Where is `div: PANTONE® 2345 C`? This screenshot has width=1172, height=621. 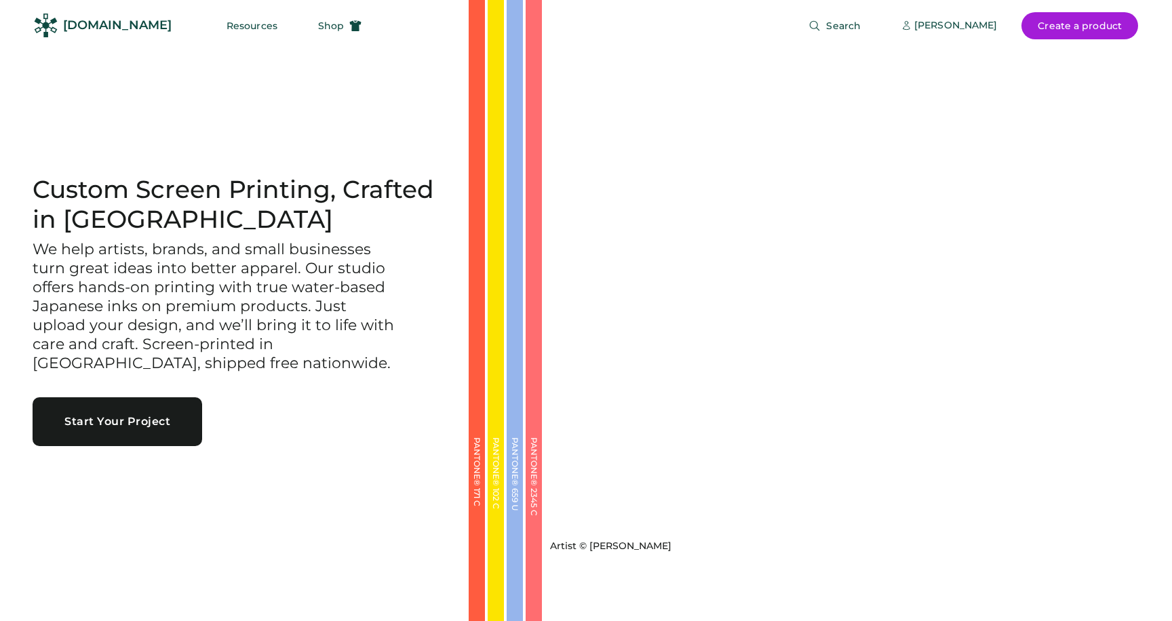 div: PANTONE® 2345 C is located at coordinates (534, 505).